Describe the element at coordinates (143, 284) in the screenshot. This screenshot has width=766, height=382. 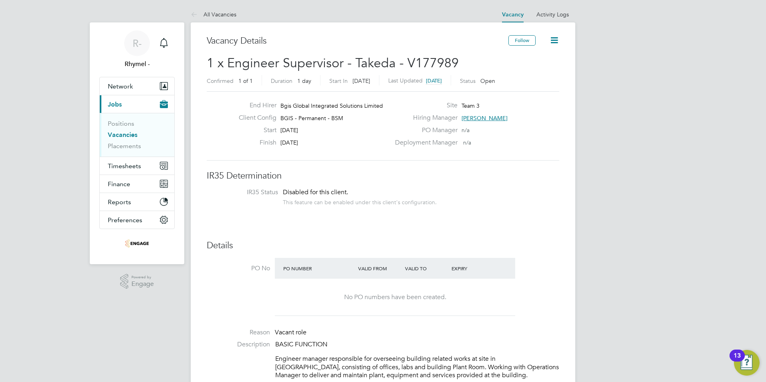
I see `span: Engage` at that location.